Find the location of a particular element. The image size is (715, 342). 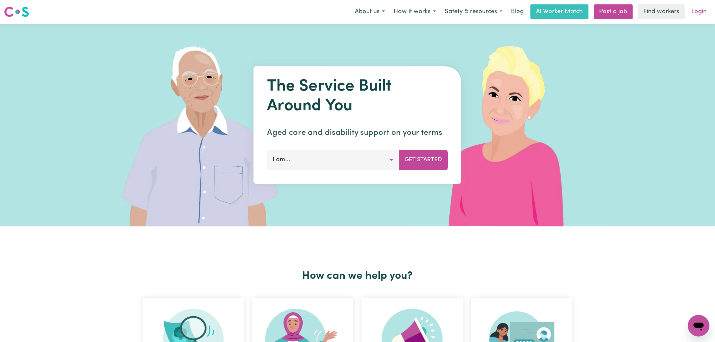

h1: The Service Built Around You is located at coordinates (358, 96).